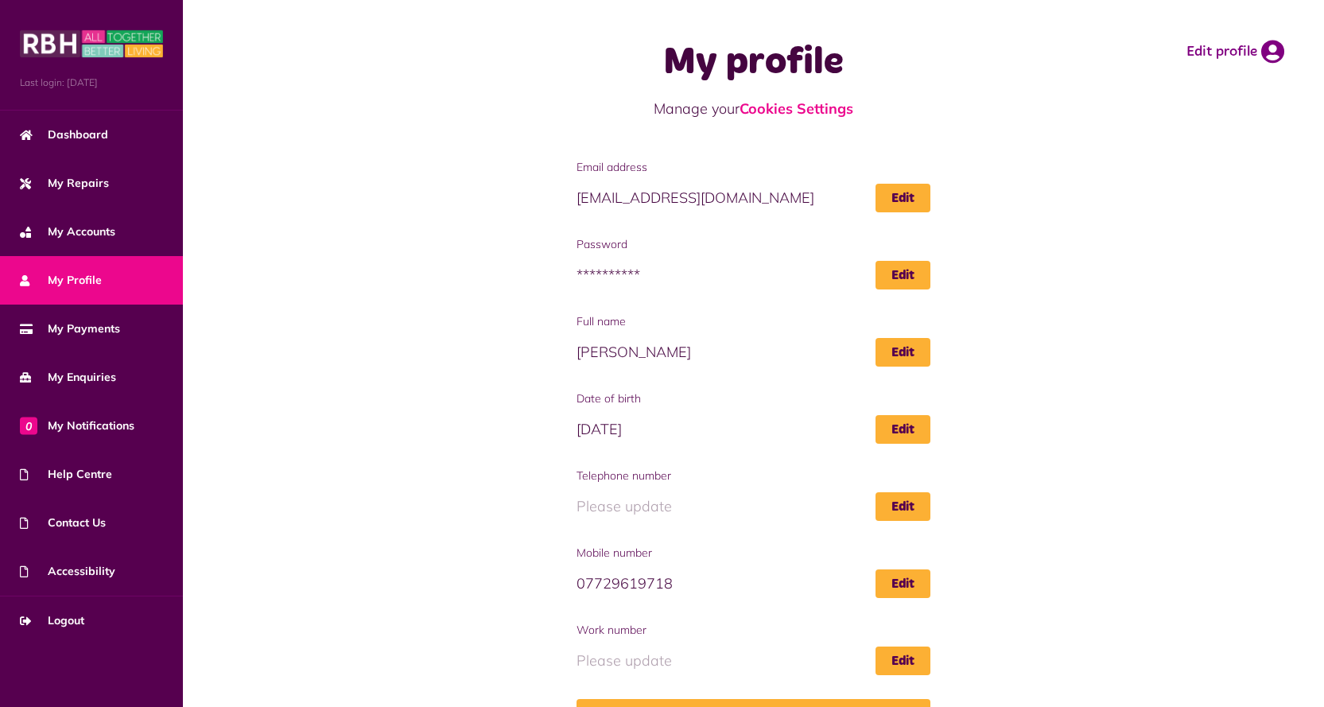 Image resolution: width=1324 pixels, height=707 pixels. What do you see at coordinates (91, 44) in the screenshot?
I see `img: MyRBH` at bounding box center [91, 44].